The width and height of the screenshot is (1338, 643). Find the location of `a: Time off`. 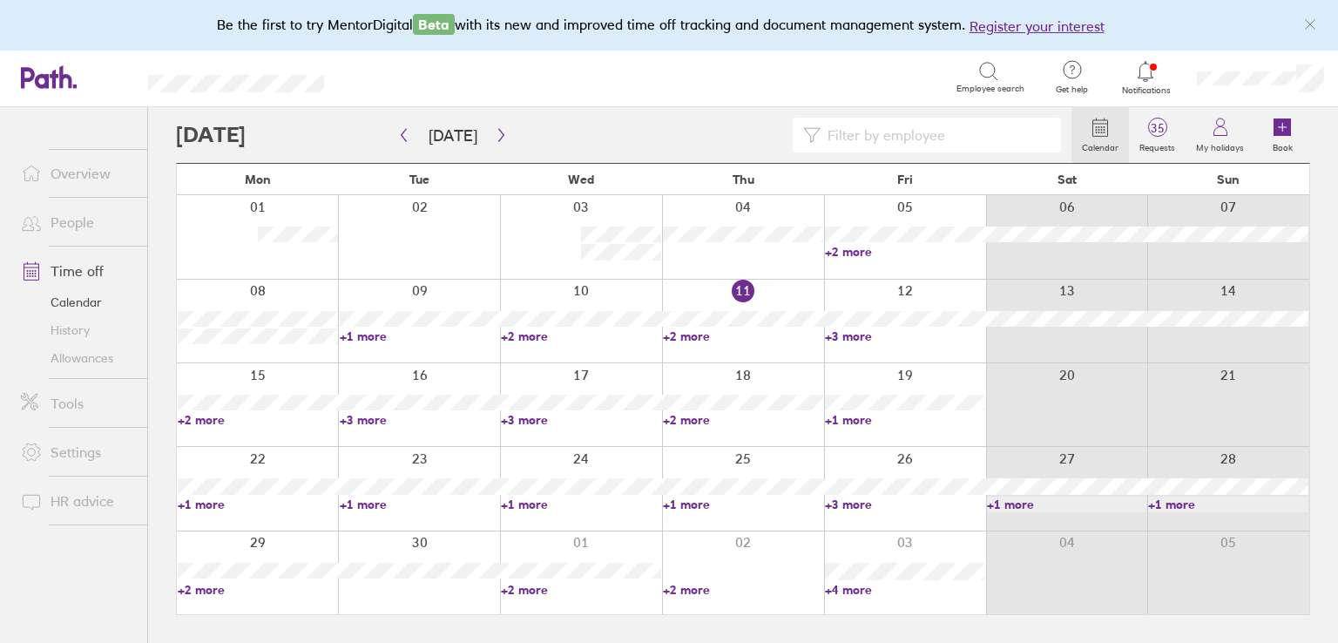

a: Time off is located at coordinates (77, 271).